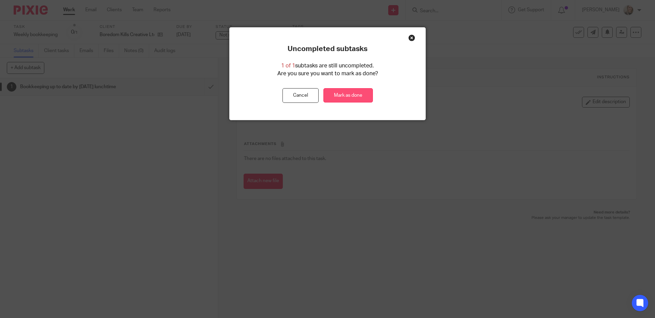  What do you see at coordinates (300, 95) in the screenshot?
I see `button: Cancel` at bounding box center [300, 95].